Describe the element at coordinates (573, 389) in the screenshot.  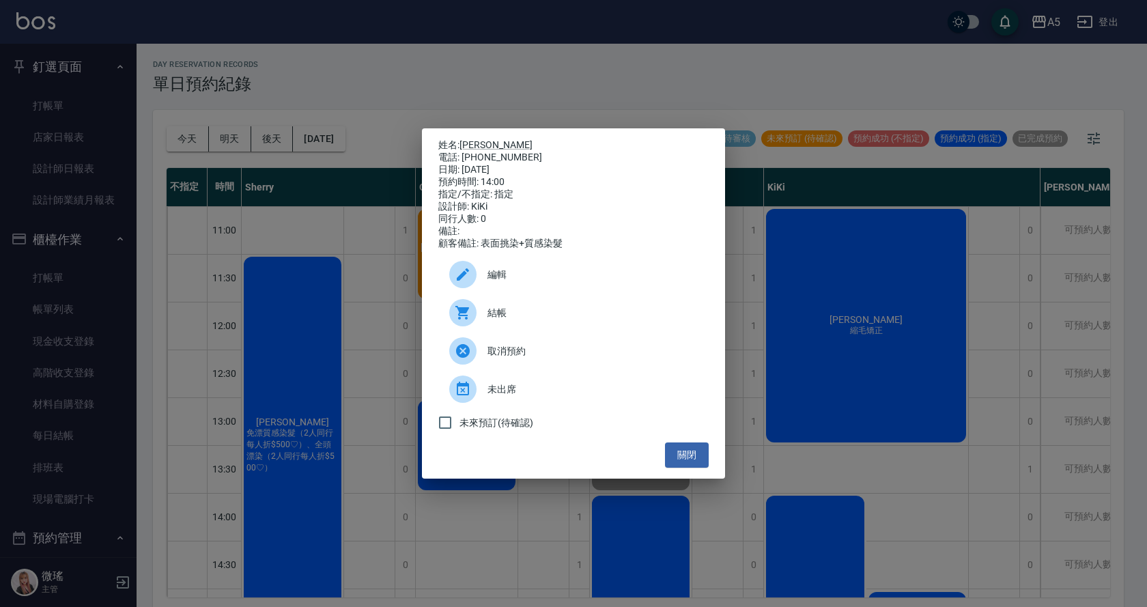
I see `div: 未出席` at that location.